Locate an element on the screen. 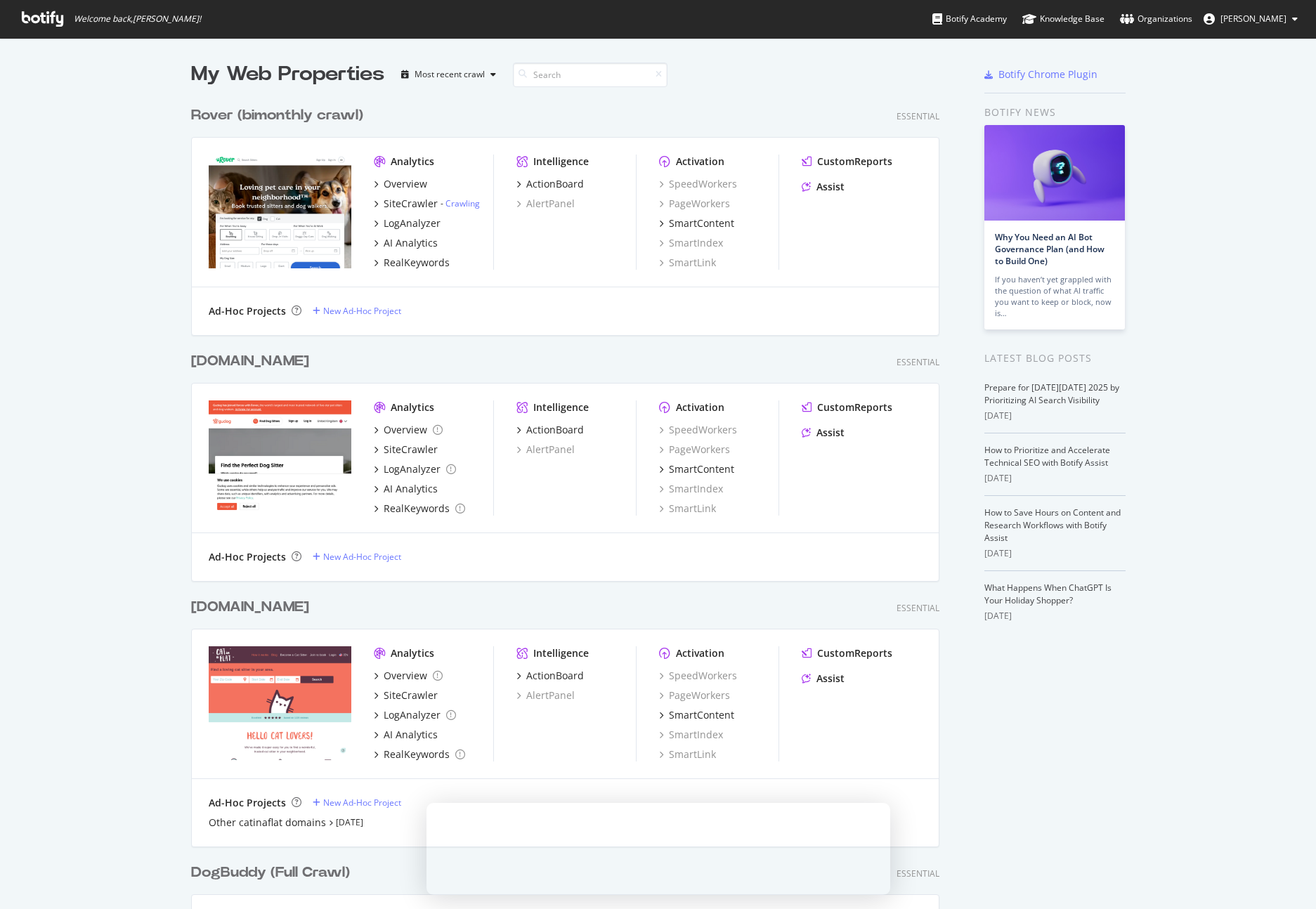  a: Rover (bimonthly crawl) is located at coordinates (280, 115).